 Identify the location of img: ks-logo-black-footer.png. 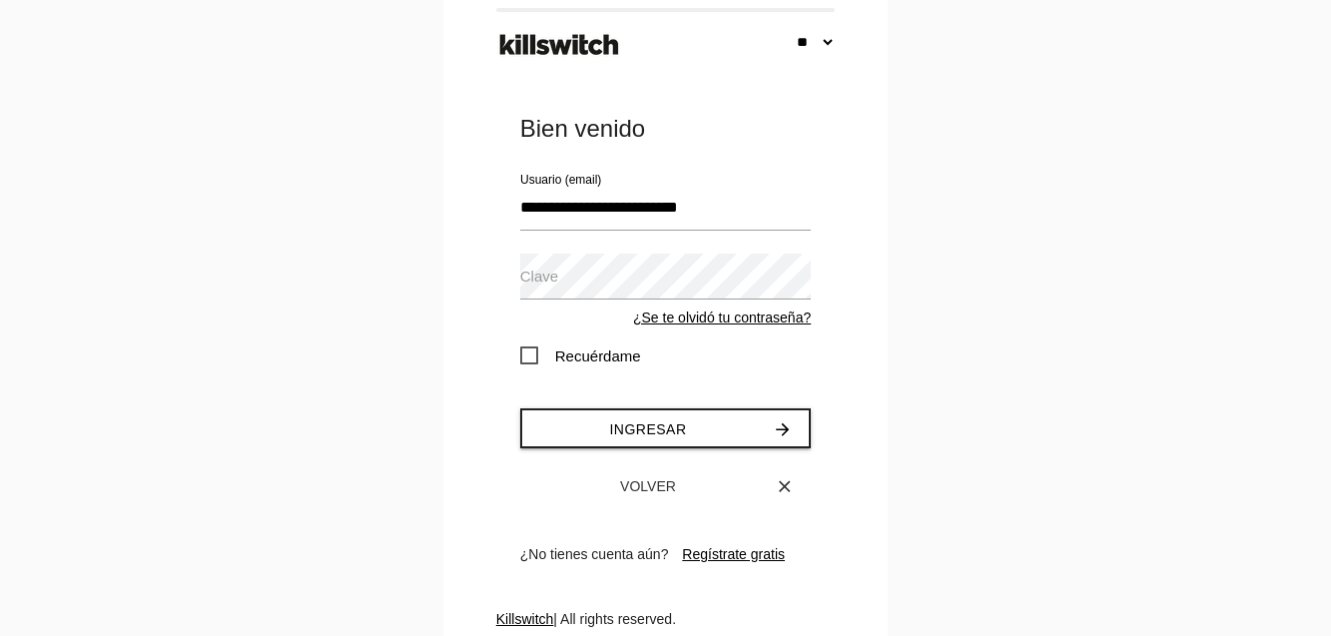
(559, 45).